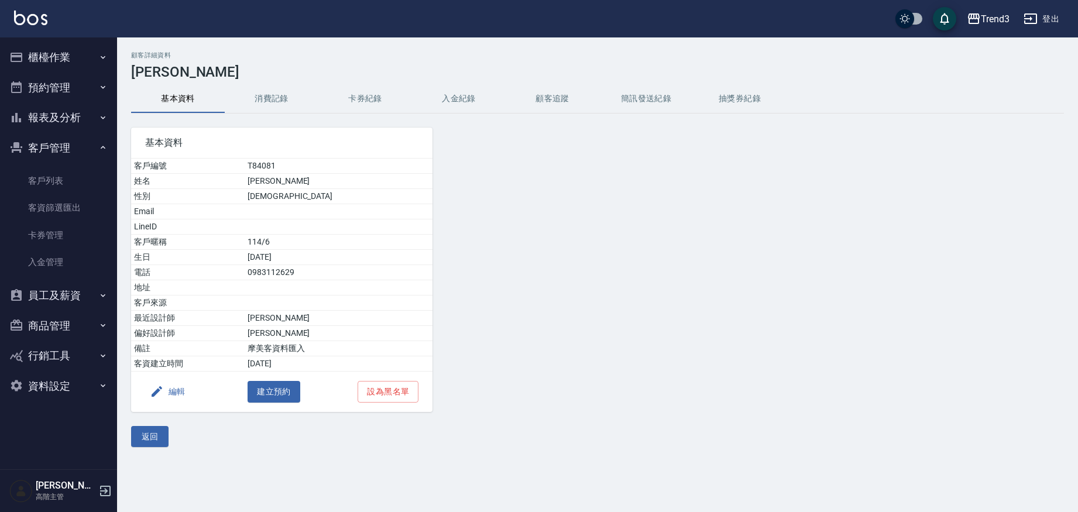  What do you see at coordinates (188, 197) in the screenshot?
I see `td: 性別` at bounding box center [188, 197].